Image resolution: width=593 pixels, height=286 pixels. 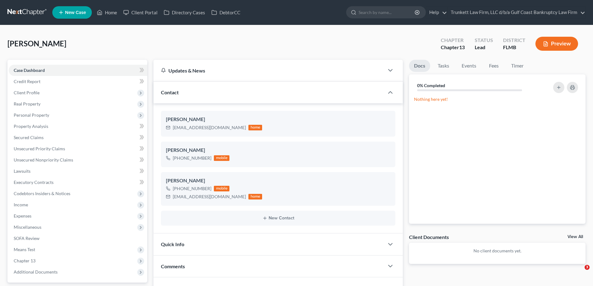 I want to click on span: Miscellaneous, so click(x=27, y=227).